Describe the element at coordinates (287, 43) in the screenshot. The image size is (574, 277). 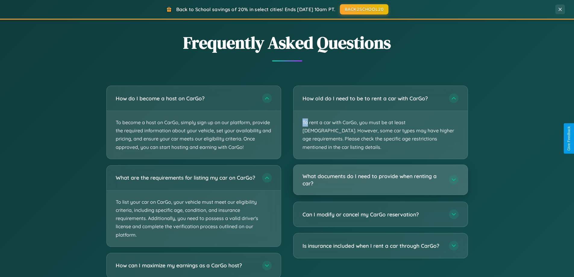
I see `h2: Frequently Asked Questions` at that location.